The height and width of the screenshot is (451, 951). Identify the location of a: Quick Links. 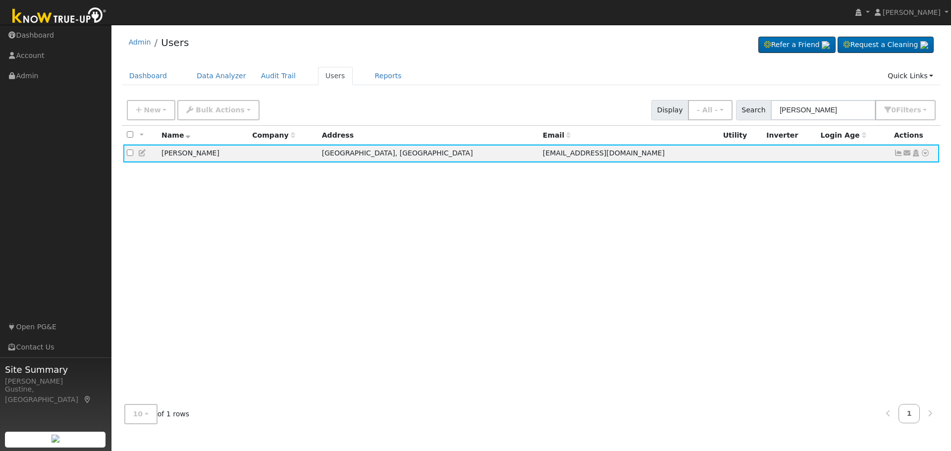
(911, 76).